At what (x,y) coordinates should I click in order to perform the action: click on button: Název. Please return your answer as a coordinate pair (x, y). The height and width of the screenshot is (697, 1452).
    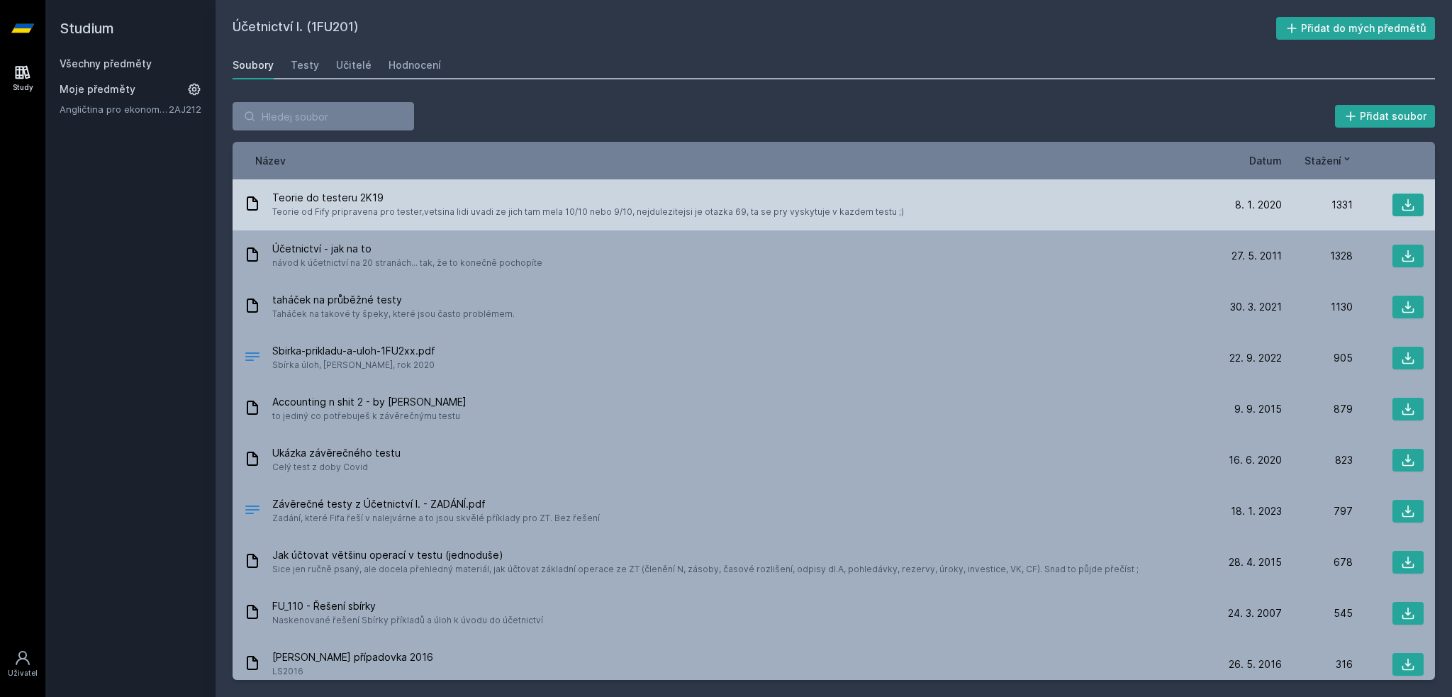
    Looking at the image, I should click on (270, 160).